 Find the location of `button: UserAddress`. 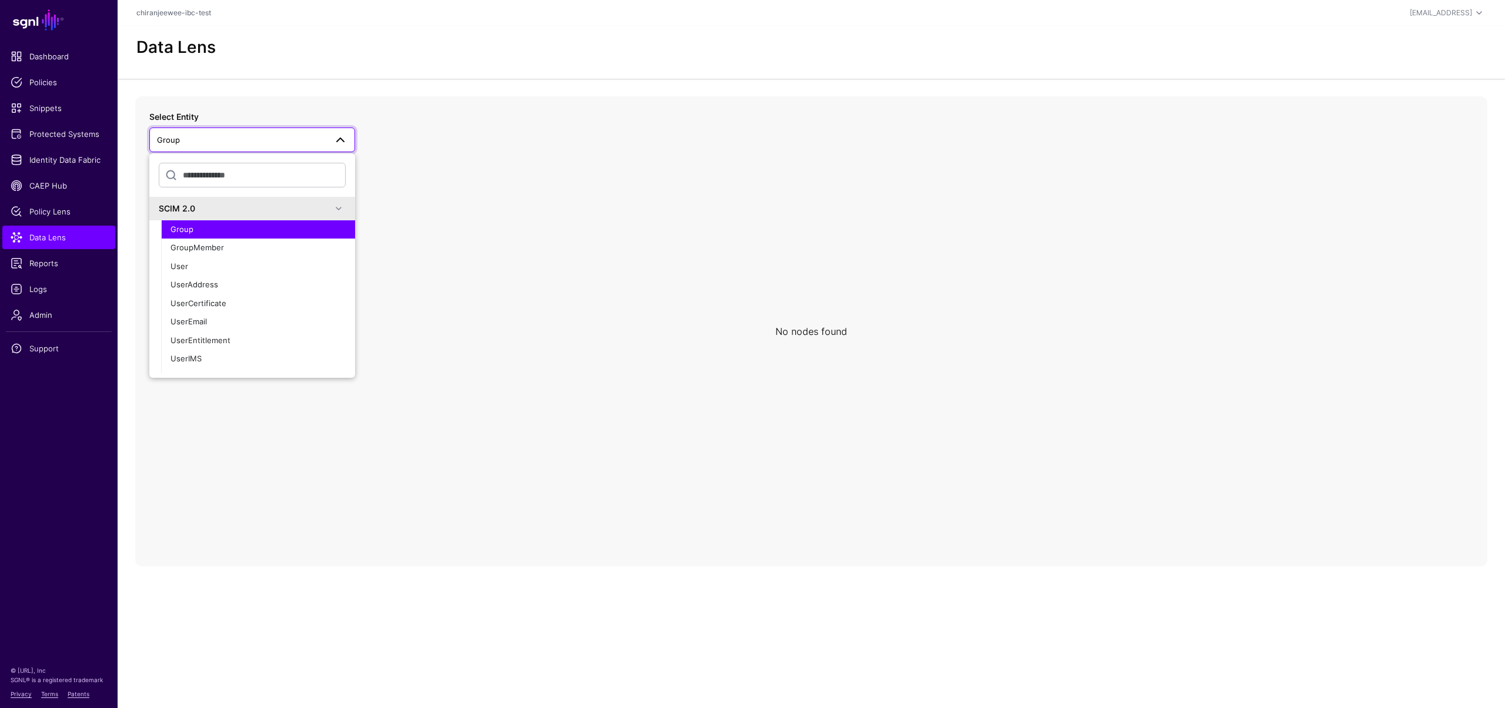

button: UserAddress is located at coordinates (258, 285).